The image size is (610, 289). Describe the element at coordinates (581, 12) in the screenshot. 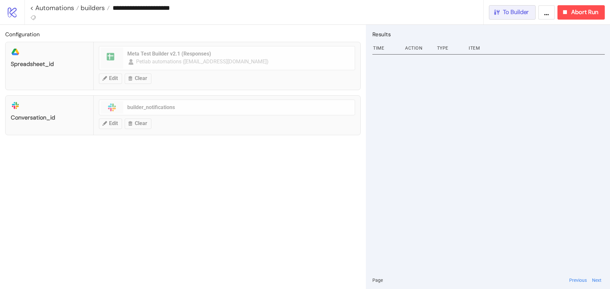

I see `button: Abort Run` at that location.